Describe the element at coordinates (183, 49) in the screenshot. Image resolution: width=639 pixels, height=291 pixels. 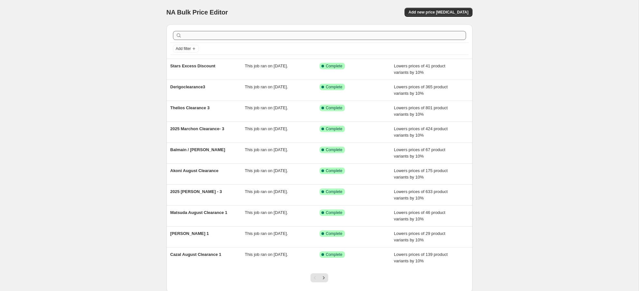
I see `span: Add filter` at that location.